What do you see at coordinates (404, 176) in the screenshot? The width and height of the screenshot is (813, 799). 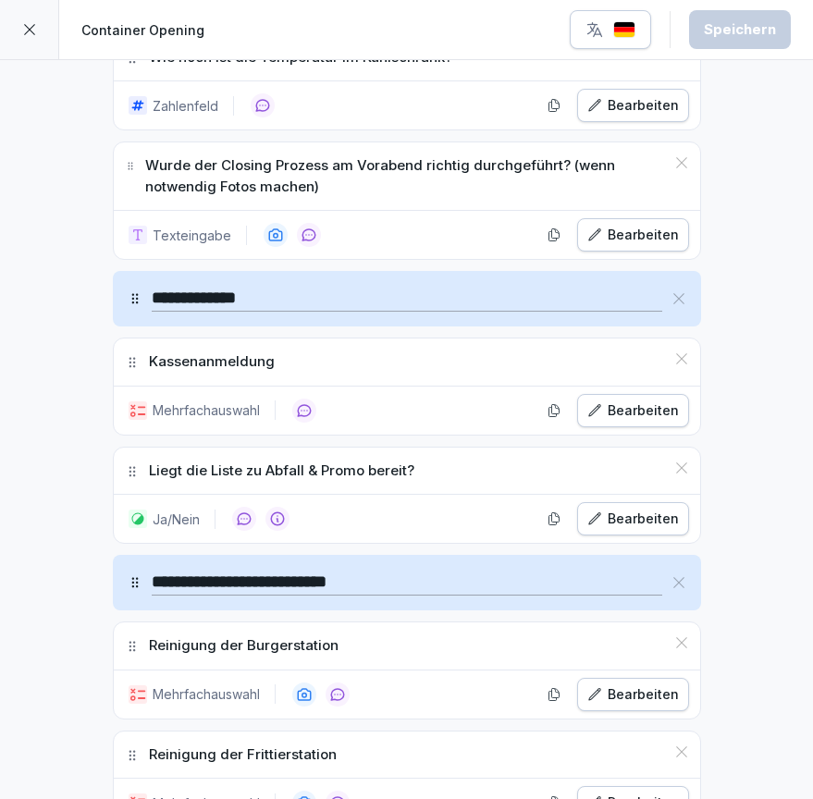 I see `p: Wurde der Closing Prozess am Vorabend richtig durchgeführt? (wenn notwendig Fotos machen)` at bounding box center [404, 176].